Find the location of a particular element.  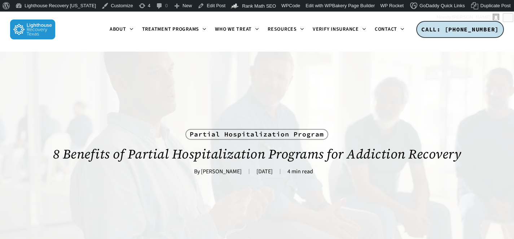

span: Resources is located at coordinates (282, 29).